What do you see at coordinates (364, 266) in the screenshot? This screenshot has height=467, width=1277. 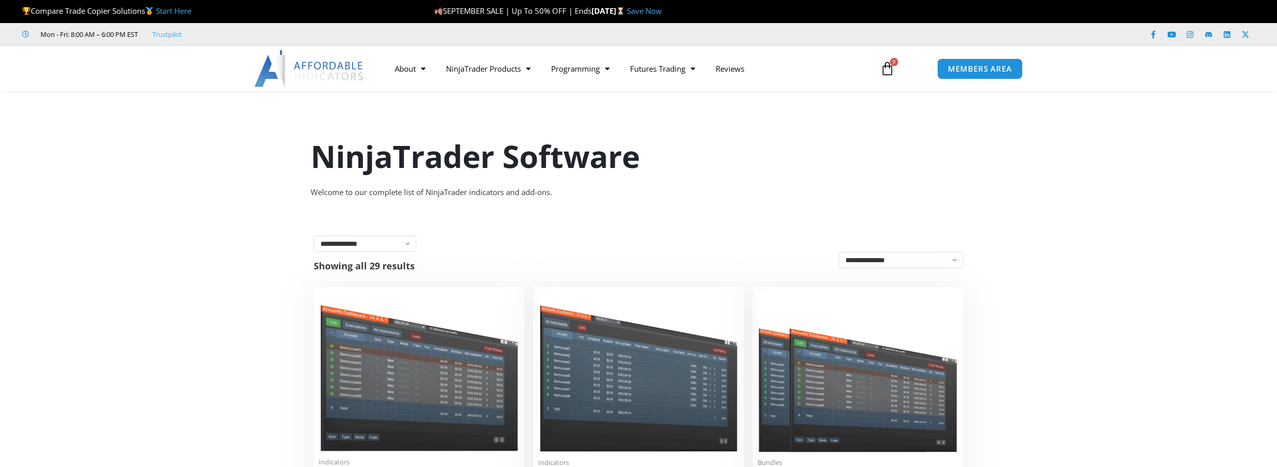 I see `p: Showing all 29 results` at bounding box center [364, 266].